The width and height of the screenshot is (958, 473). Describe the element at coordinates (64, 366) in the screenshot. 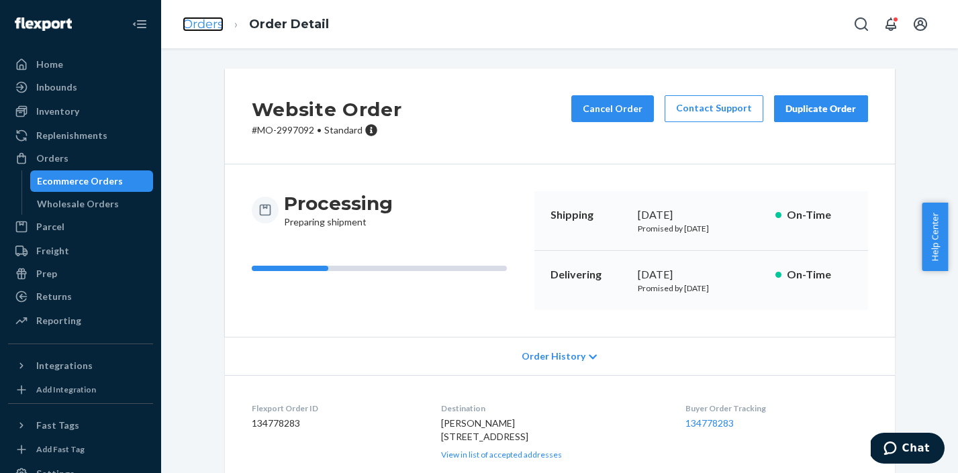

I see `div: Integrations` at that location.